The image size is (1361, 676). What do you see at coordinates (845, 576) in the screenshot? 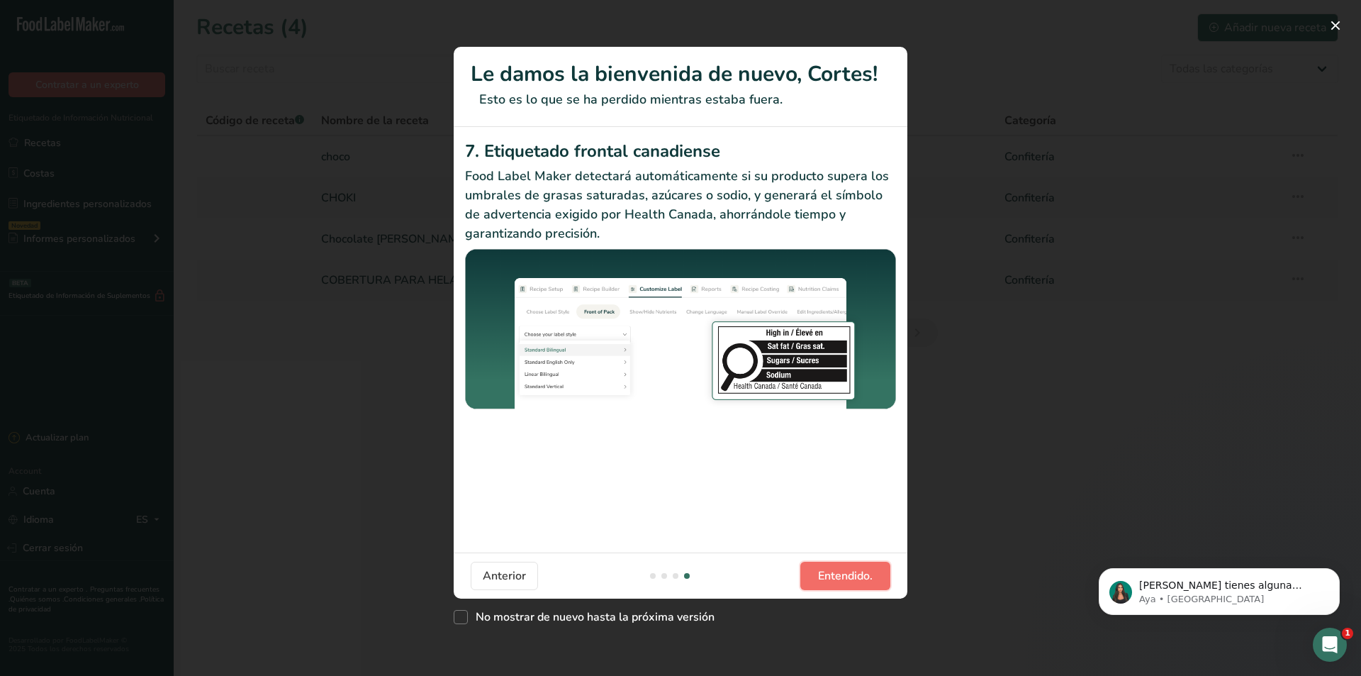
I see `button: Entendido.` at bounding box center [845, 576].